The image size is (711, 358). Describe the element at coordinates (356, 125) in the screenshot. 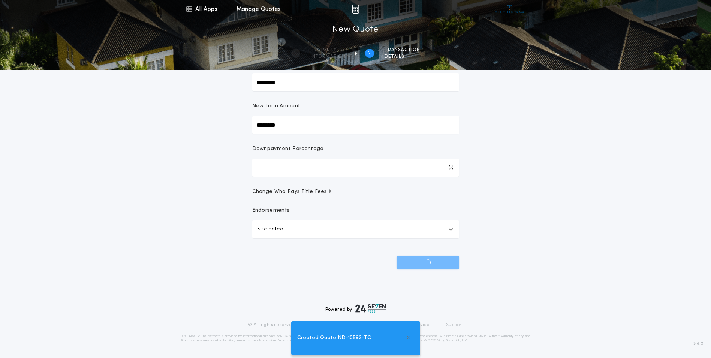

I see `input: New Loan Amount` at that location.